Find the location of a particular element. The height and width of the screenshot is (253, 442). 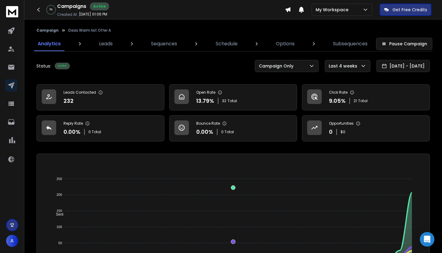

p: My Workspace is located at coordinates (333, 10).